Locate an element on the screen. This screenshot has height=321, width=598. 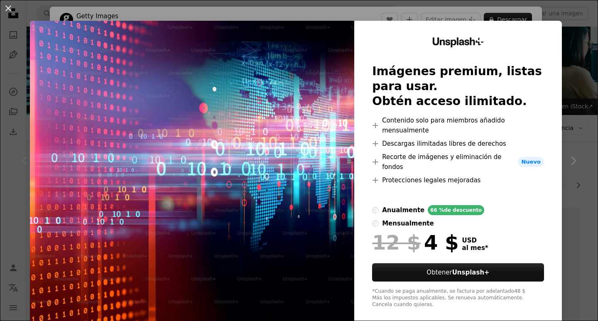
span: USD is located at coordinates (475, 240).